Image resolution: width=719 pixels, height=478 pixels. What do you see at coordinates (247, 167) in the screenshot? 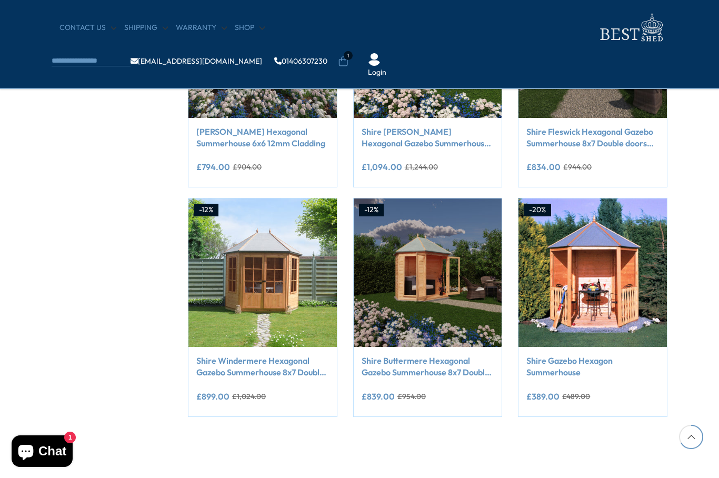
I see `del: £904.00` at bounding box center [247, 167].